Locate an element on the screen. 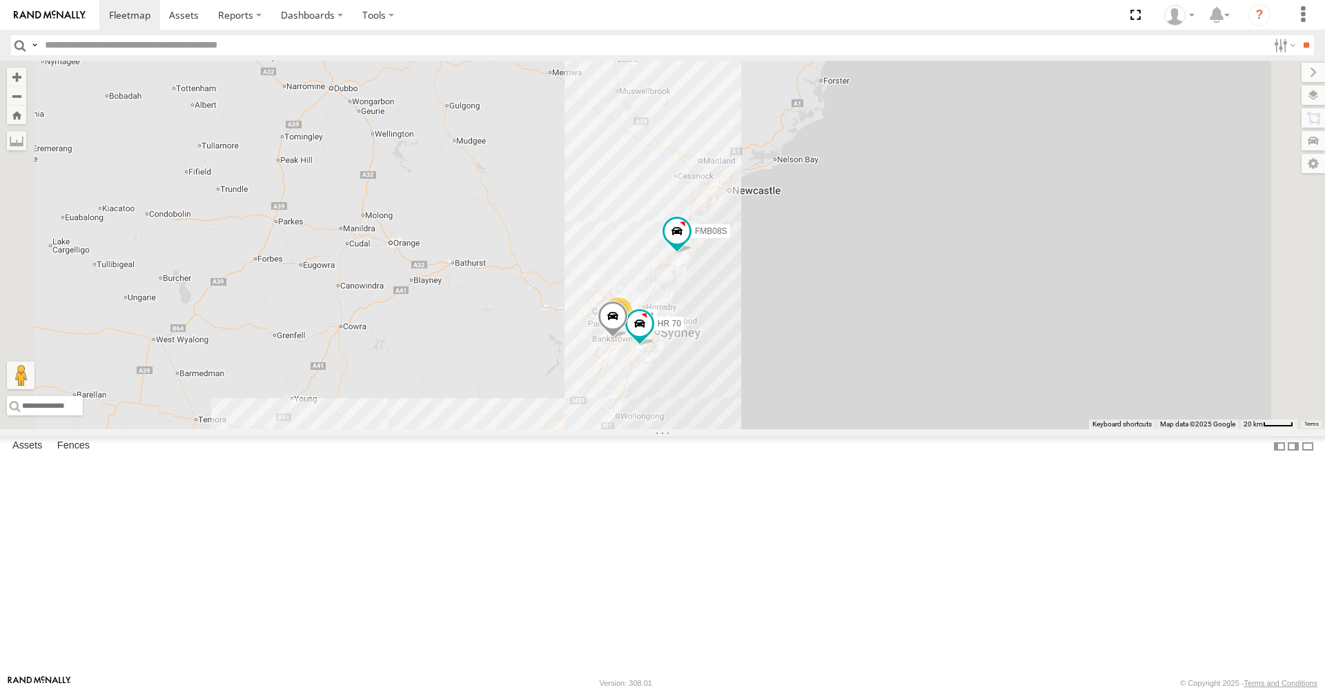 The height and width of the screenshot is (690, 1325). label: Fences is located at coordinates (73, 446).